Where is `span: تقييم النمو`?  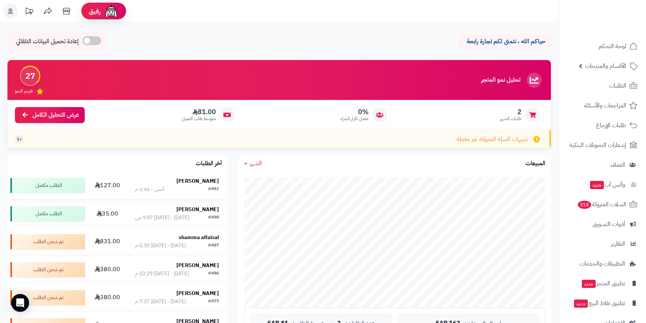
span: تقييم النمو is located at coordinates (24, 91).